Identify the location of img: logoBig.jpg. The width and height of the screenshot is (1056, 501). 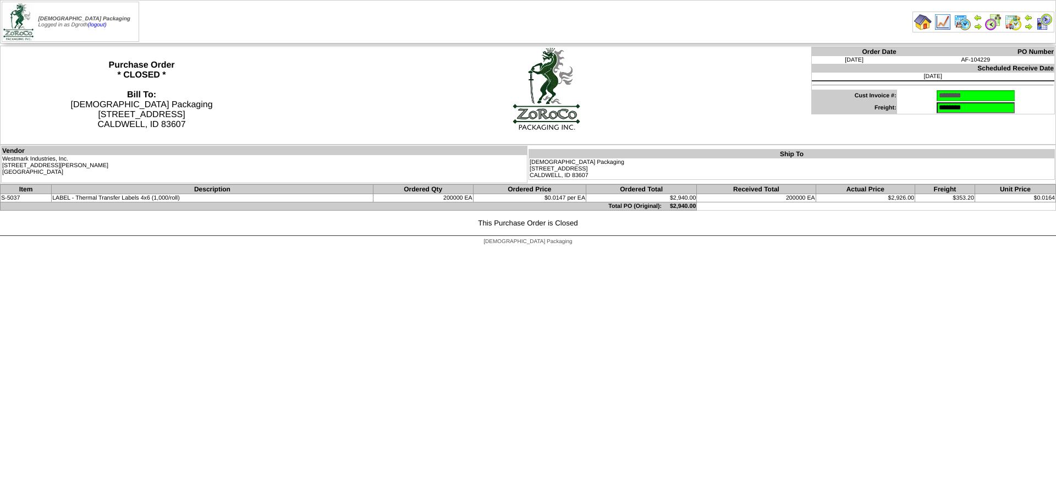
(546, 89).